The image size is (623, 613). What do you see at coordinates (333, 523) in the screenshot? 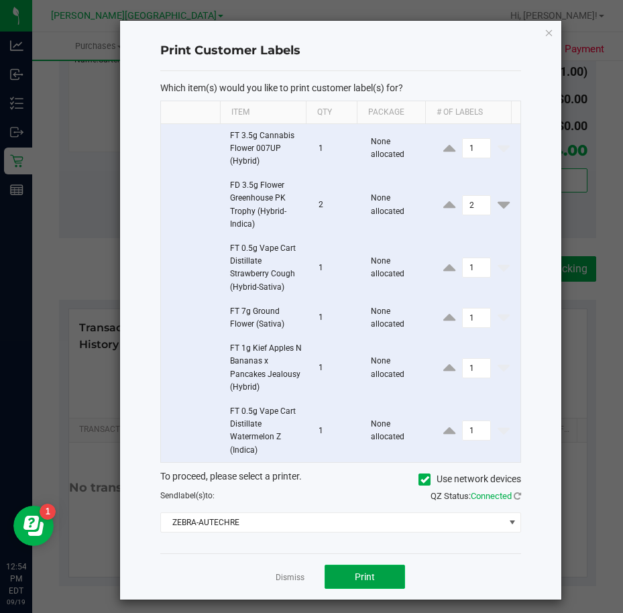
I see `span: ZEBRA-AUTECHRE` at bounding box center [333, 523].